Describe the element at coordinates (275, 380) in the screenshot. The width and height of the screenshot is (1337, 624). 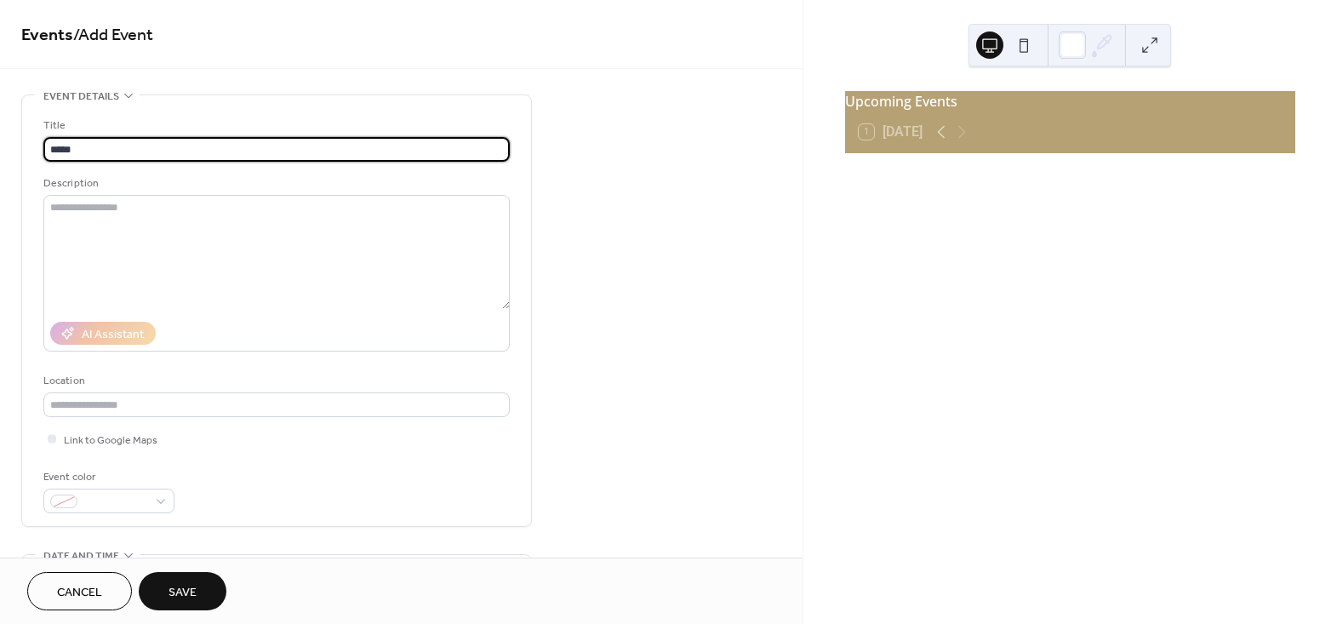
I see `div: Location` at that location.